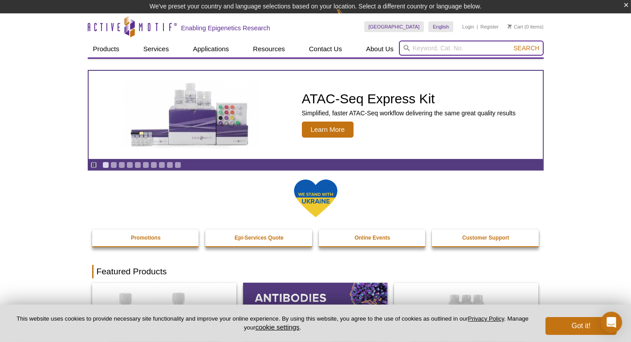 This screenshot has height=342, width=631. What do you see at coordinates (526, 27) in the screenshot?
I see `li: (0 items)` at bounding box center [526, 27].